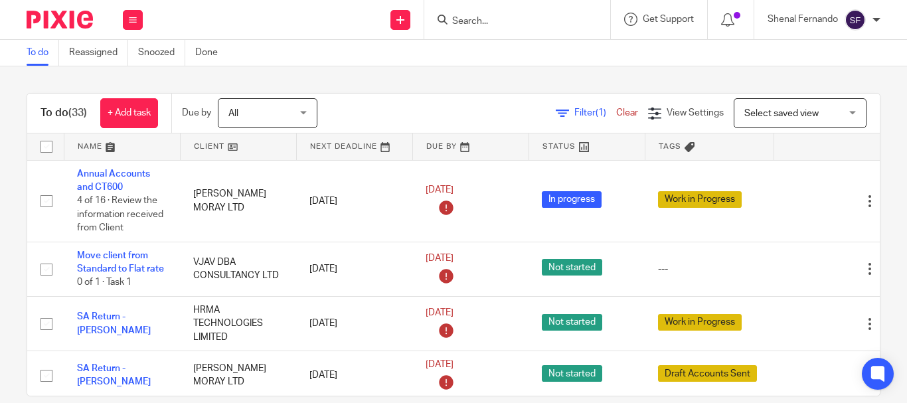 Image resolution: width=907 pixels, height=403 pixels. What do you see at coordinates (855, 20) in the screenshot?
I see `img: svg%3E` at bounding box center [855, 20].